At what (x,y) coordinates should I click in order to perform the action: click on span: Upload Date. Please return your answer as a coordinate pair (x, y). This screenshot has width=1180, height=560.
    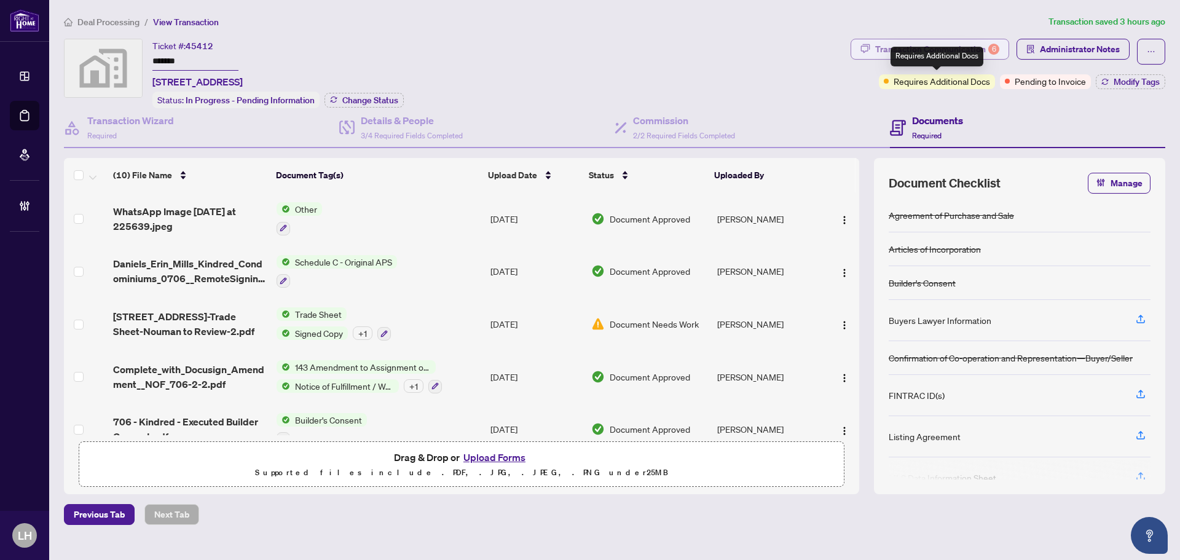
    Looking at the image, I should click on (512, 175).